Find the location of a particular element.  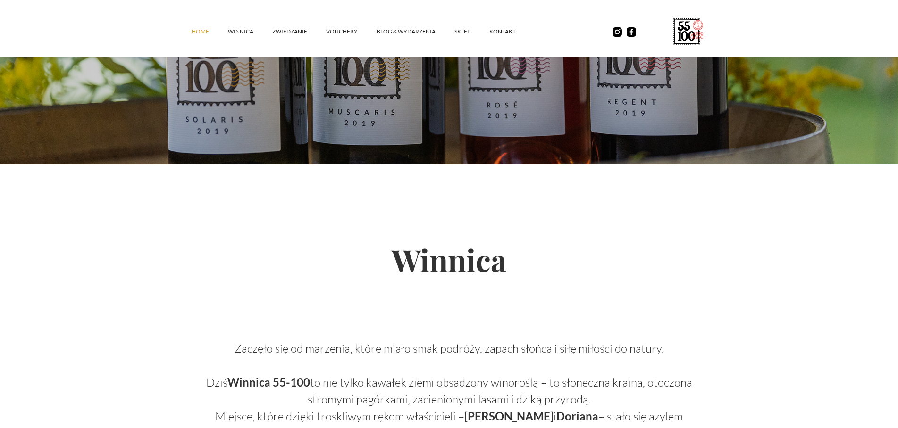

a: kontakt is located at coordinates (512, 32).